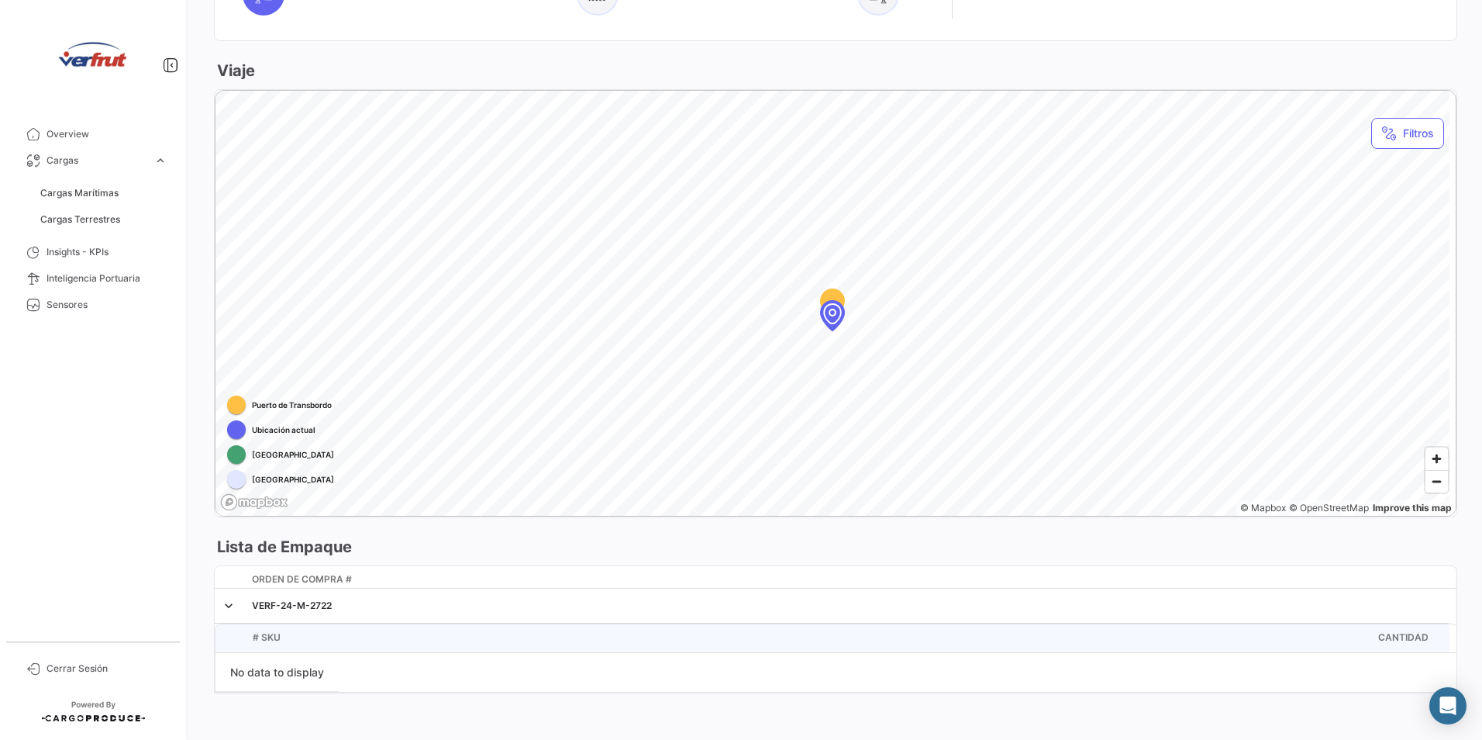  What do you see at coordinates (833, 315) in the screenshot?
I see `div: Map marker` at bounding box center [833, 315].